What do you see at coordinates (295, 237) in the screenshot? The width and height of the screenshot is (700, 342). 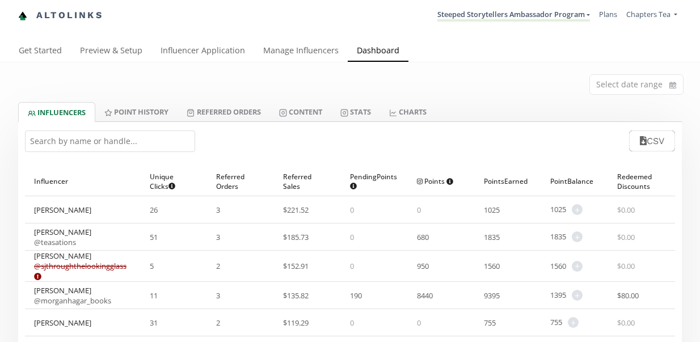 I see `span: $ 185.73` at bounding box center [295, 237].